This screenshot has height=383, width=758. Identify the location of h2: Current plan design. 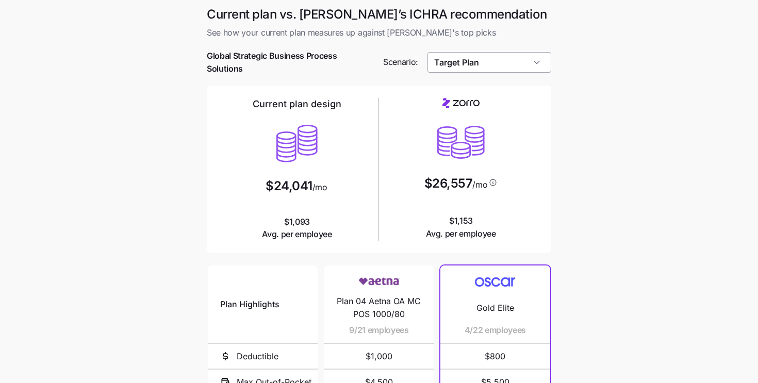
(297, 104).